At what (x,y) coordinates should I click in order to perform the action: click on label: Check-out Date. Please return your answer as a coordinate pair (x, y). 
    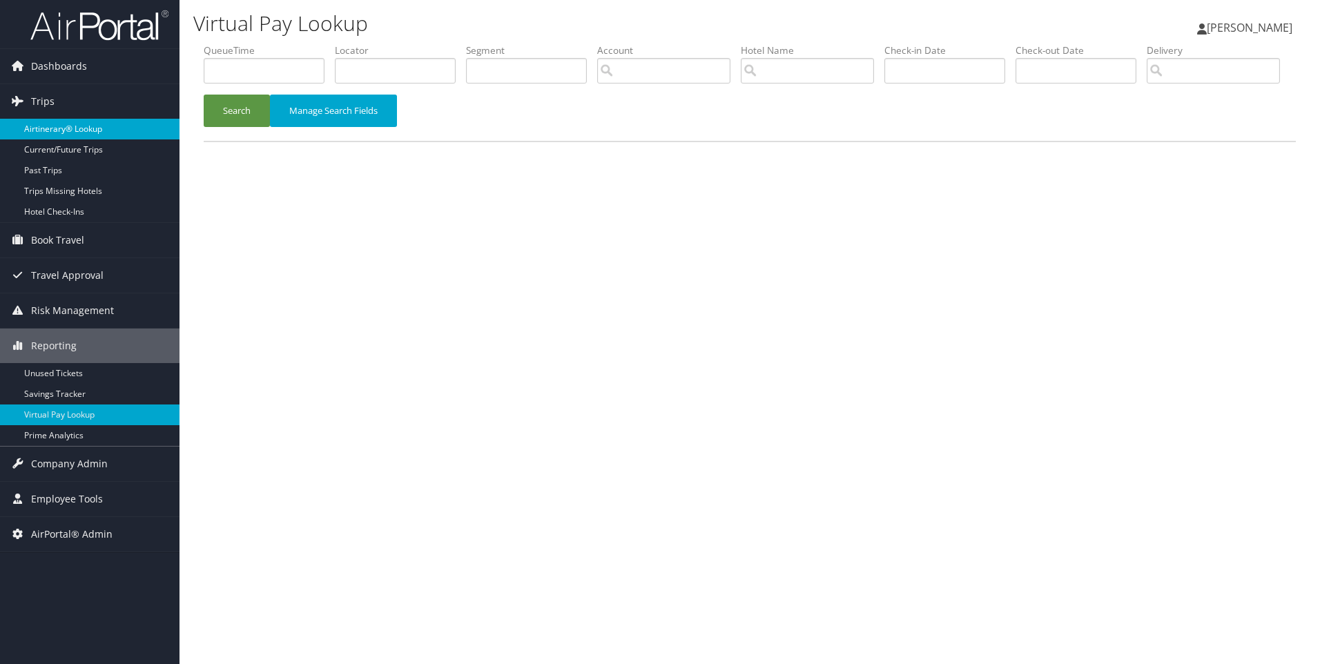
    Looking at the image, I should click on (1081, 50).